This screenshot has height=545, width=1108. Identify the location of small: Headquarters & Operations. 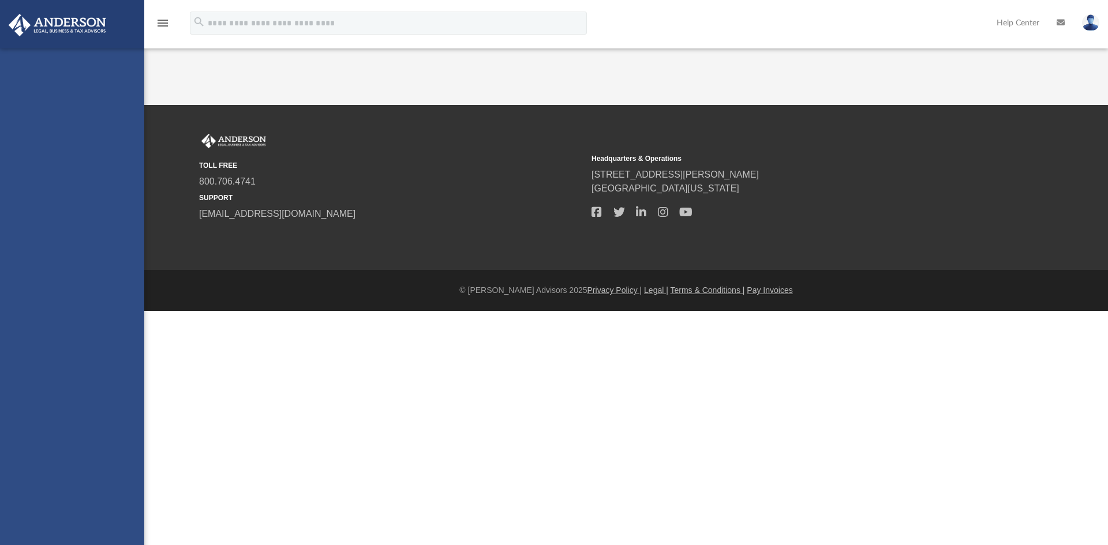
(784, 159).